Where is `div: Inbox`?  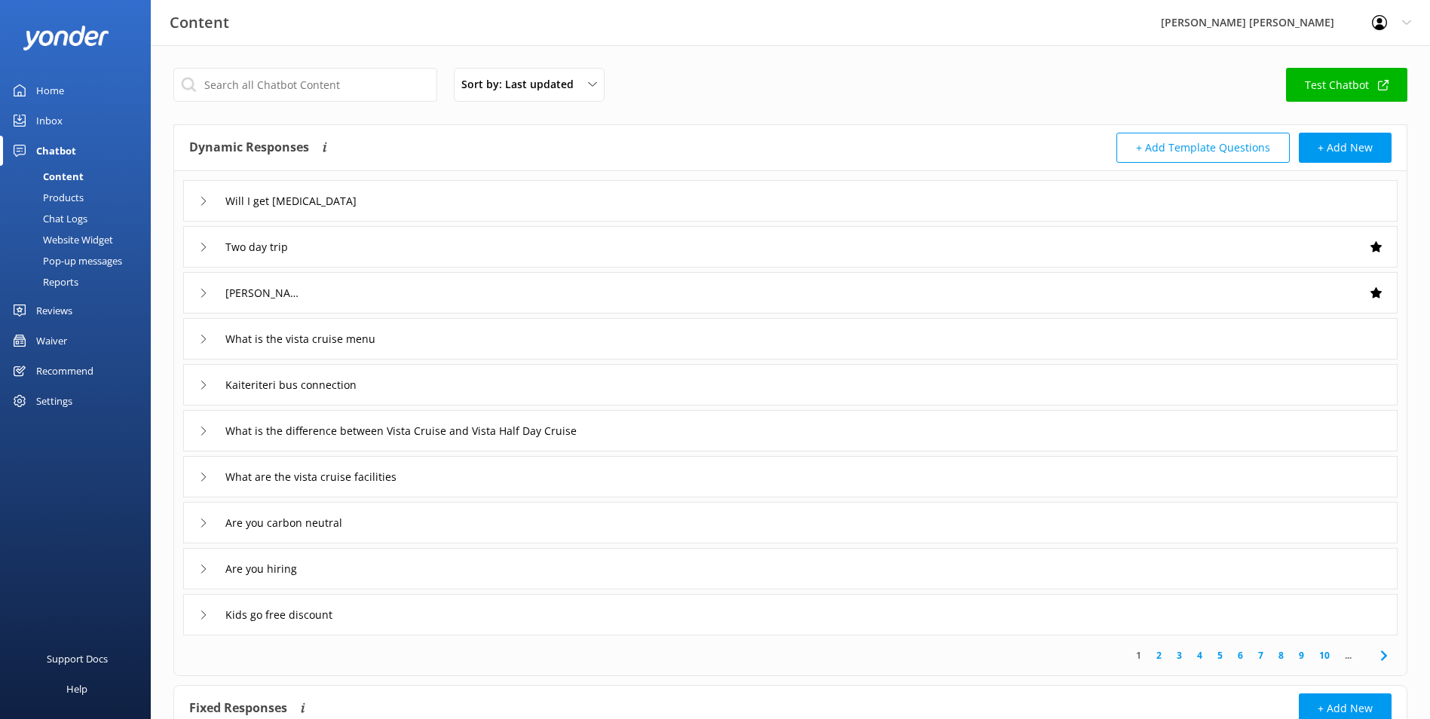
div: Inbox is located at coordinates (49, 121).